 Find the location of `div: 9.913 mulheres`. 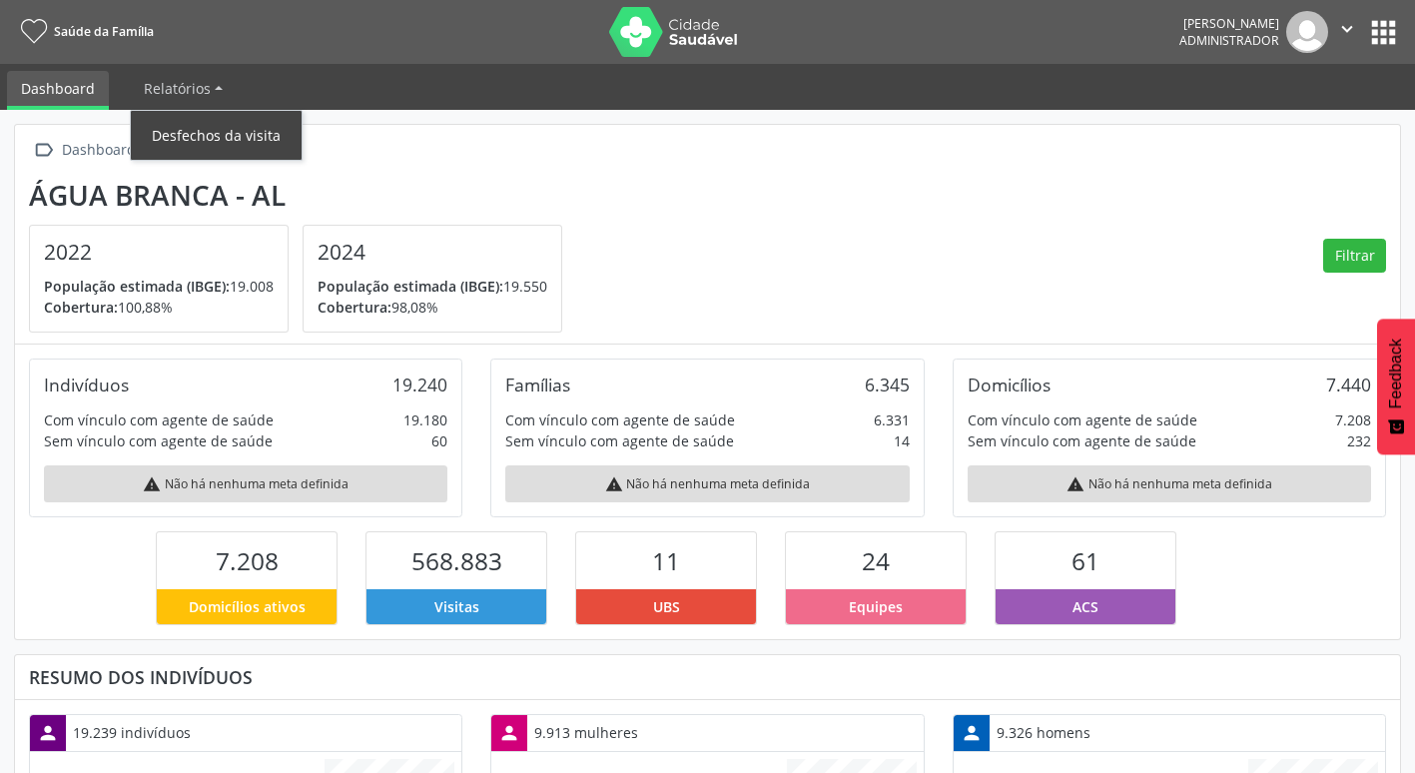

div: 9.913 mulheres is located at coordinates (586, 732).